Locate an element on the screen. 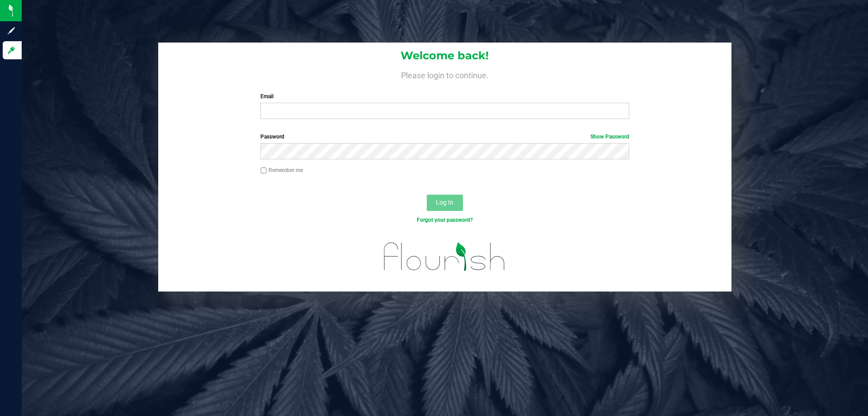 The height and width of the screenshot is (416, 868). a: Forgot your password? is located at coordinates (445, 220).